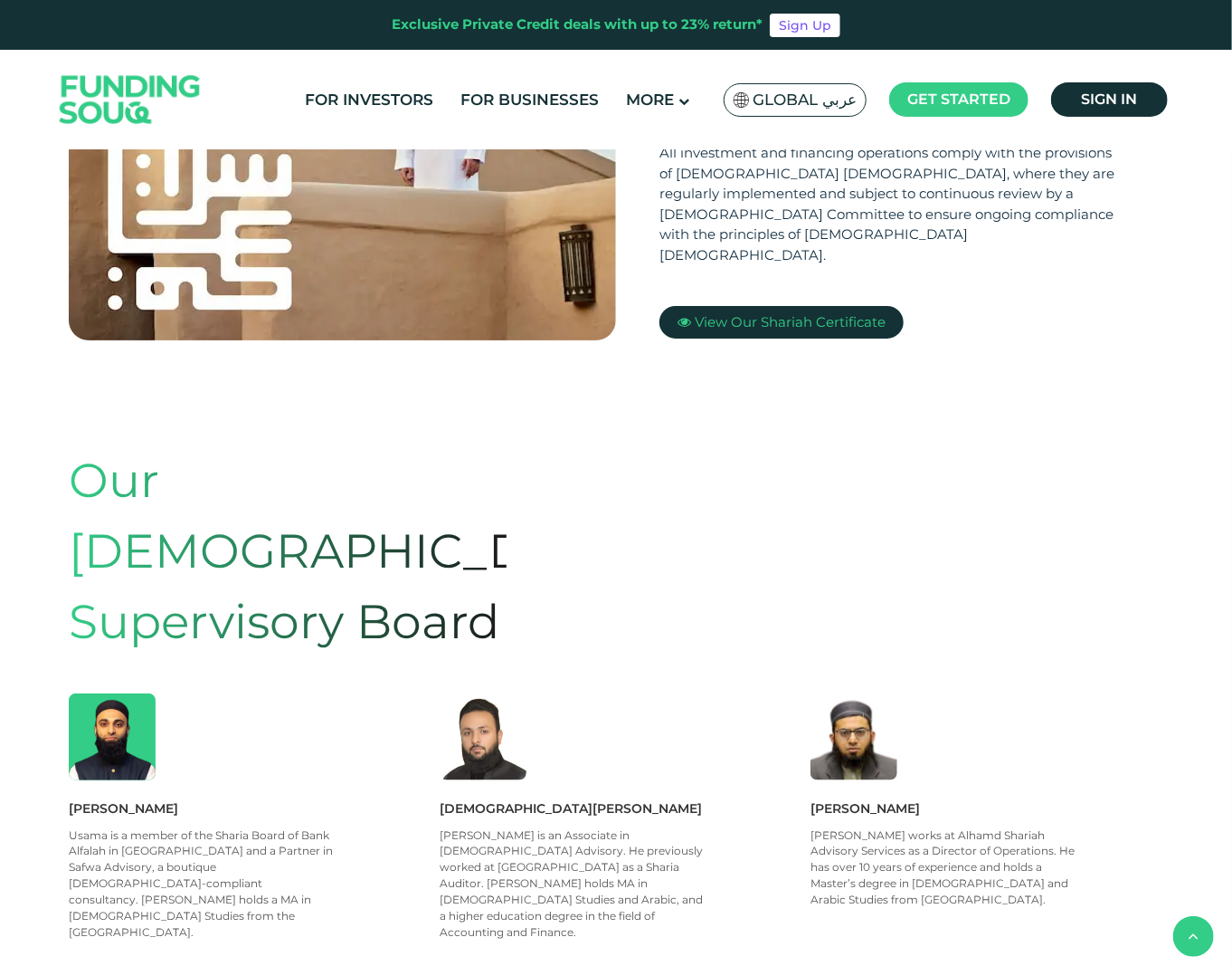 The image size is (1232, 966). I want to click on a: For Businesses, so click(530, 99).